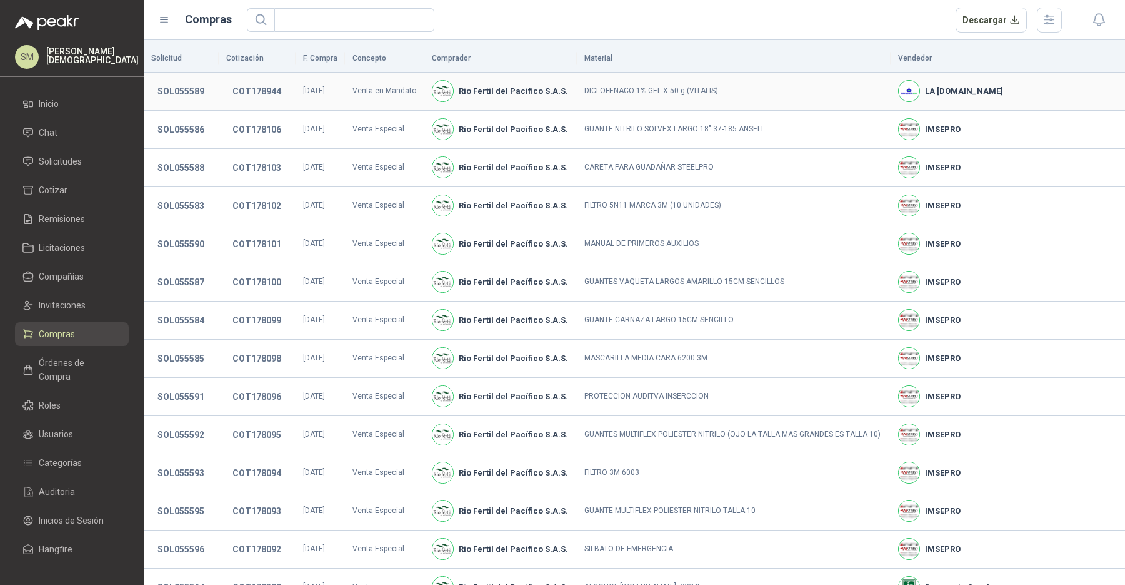 This screenshot has width=1125, height=585. I want to click on a: Usuarios, so click(72, 434).